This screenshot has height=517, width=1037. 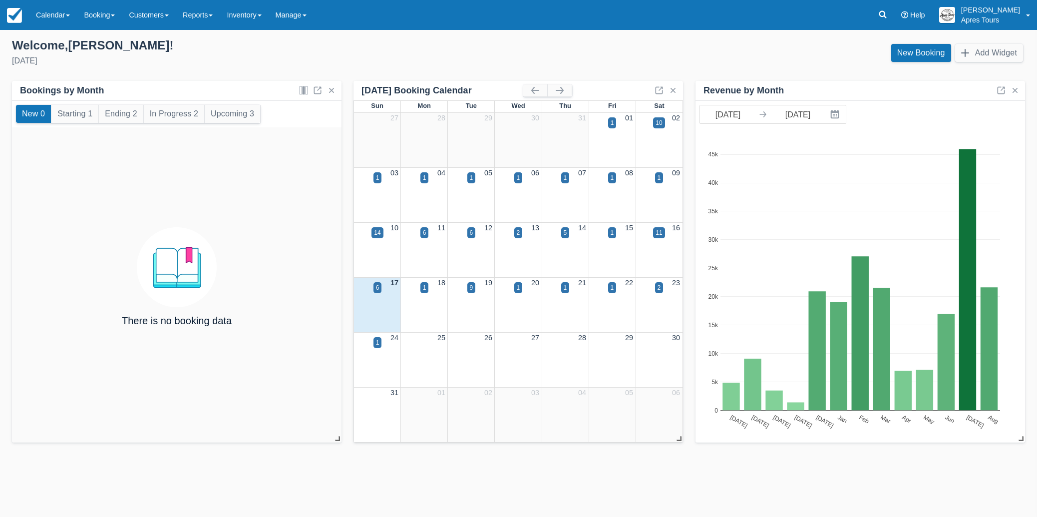 What do you see at coordinates (394, 228) in the screenshot?
I see `a: 10` at bounding box center [394, 228].